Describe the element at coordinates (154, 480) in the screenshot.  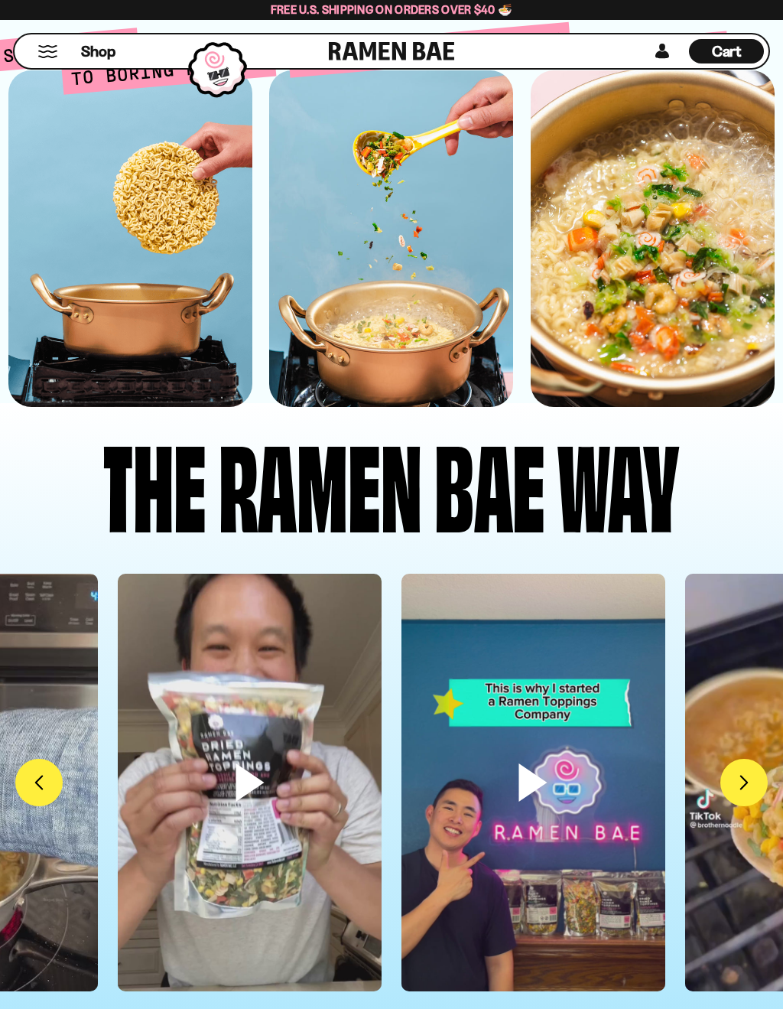
I see `div: THE` at that location.